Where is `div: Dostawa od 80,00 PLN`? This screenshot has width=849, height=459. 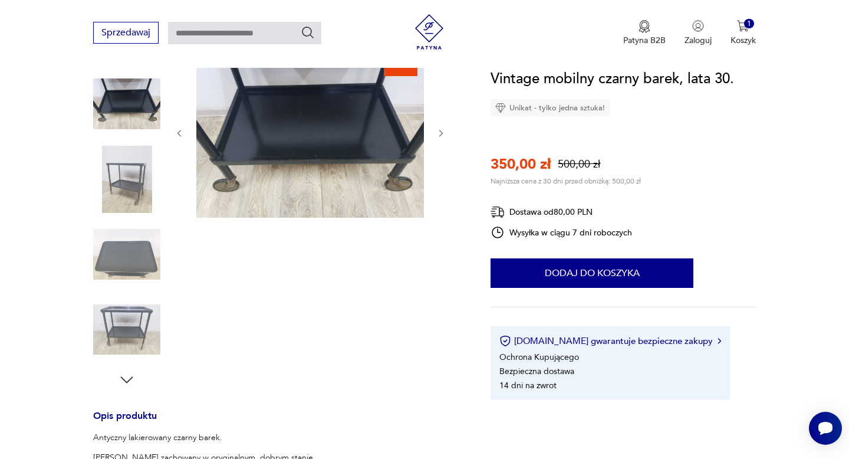
div: Dostawa od 80,00 PLN is located at coordinates (561, 212).